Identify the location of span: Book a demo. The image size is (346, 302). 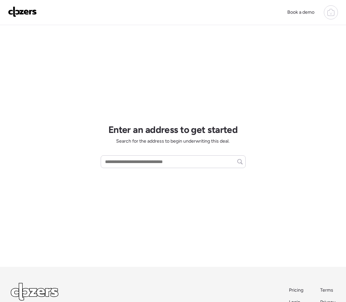
(300, 12).